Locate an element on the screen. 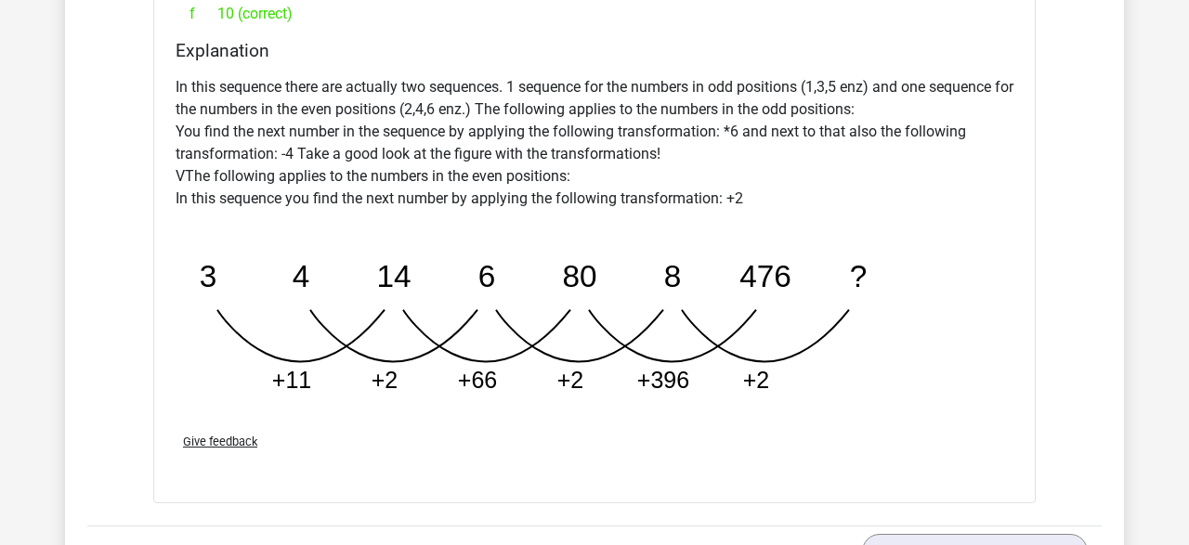 This screenshot has height=545, width=1189. h4: Explanation is located at coordinates (595, 50).